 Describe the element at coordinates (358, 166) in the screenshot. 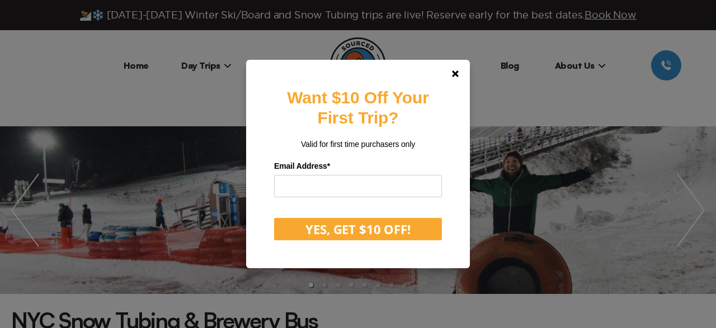

I see `label: Email Address` at that location.